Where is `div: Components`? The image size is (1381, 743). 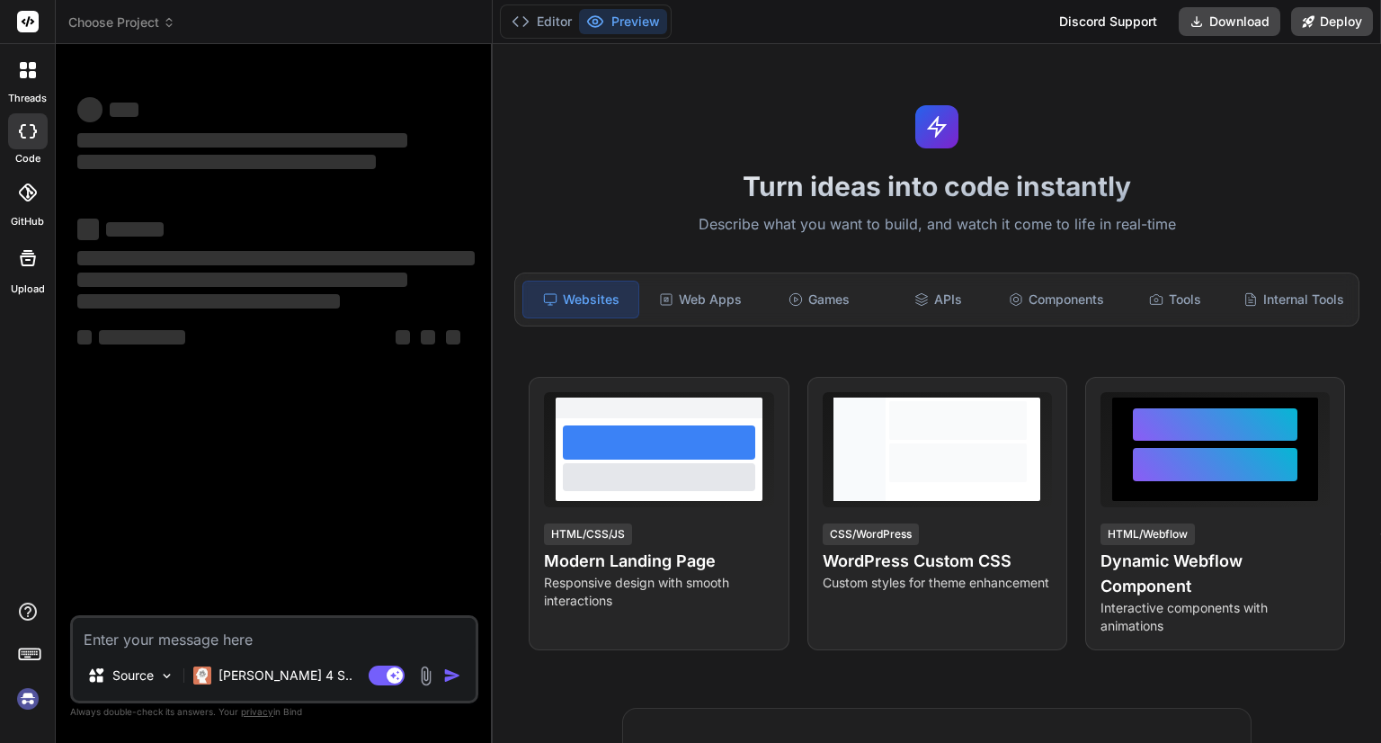
div: Components is located at coordinates (1056, 299).